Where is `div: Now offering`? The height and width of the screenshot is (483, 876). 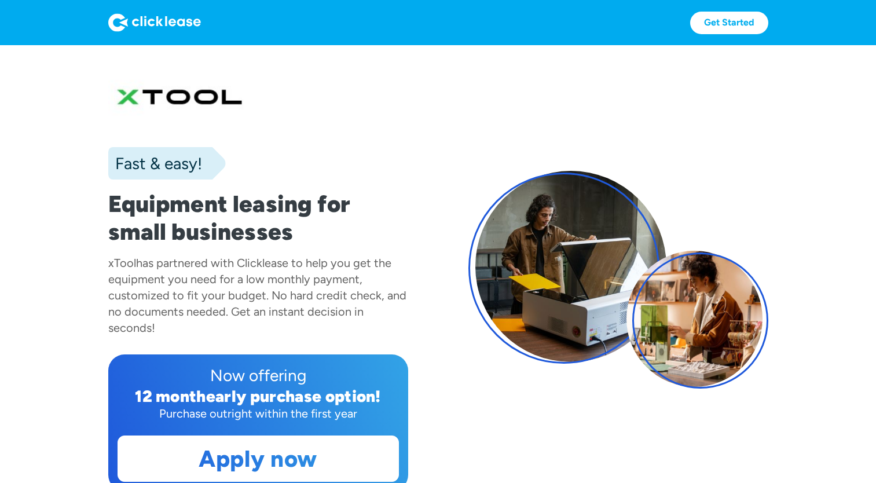 div: Now offering is located at coordinates (258, 375).